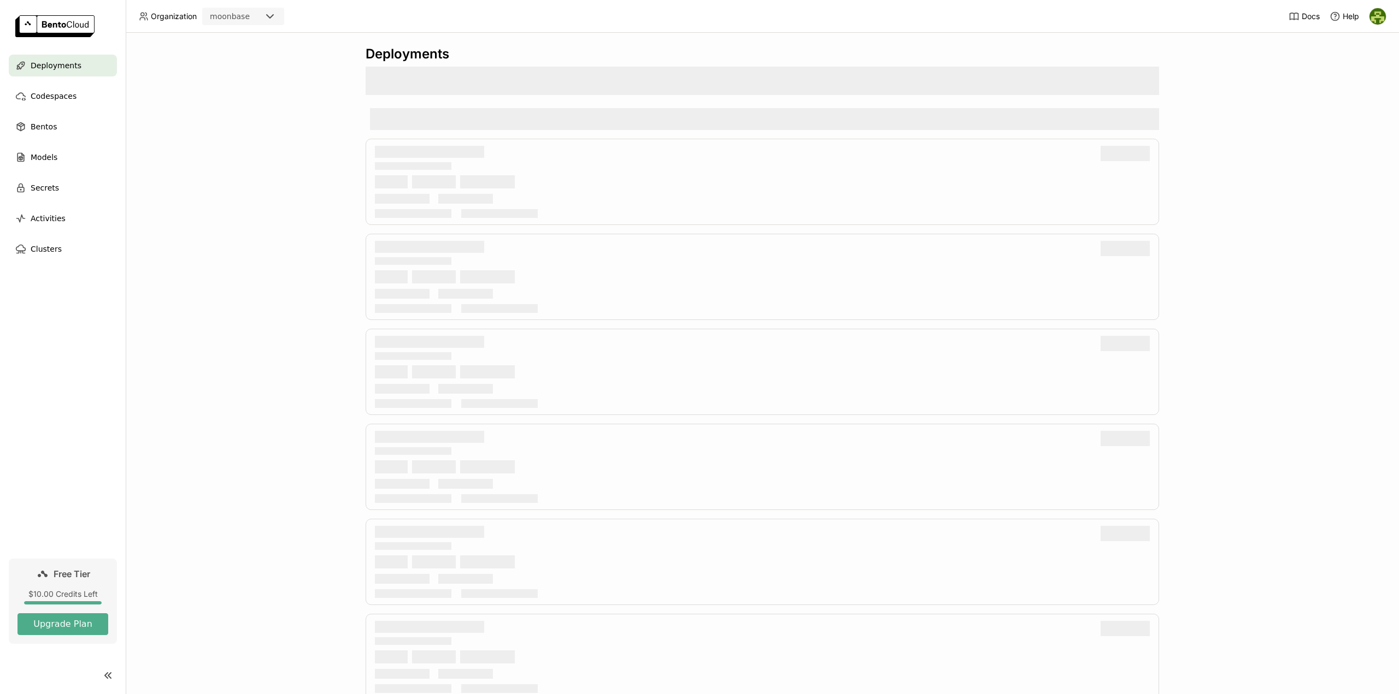  Describe the element at coordinates (54, 96) in the screenshot. I see `span: Codespaces` at that location.